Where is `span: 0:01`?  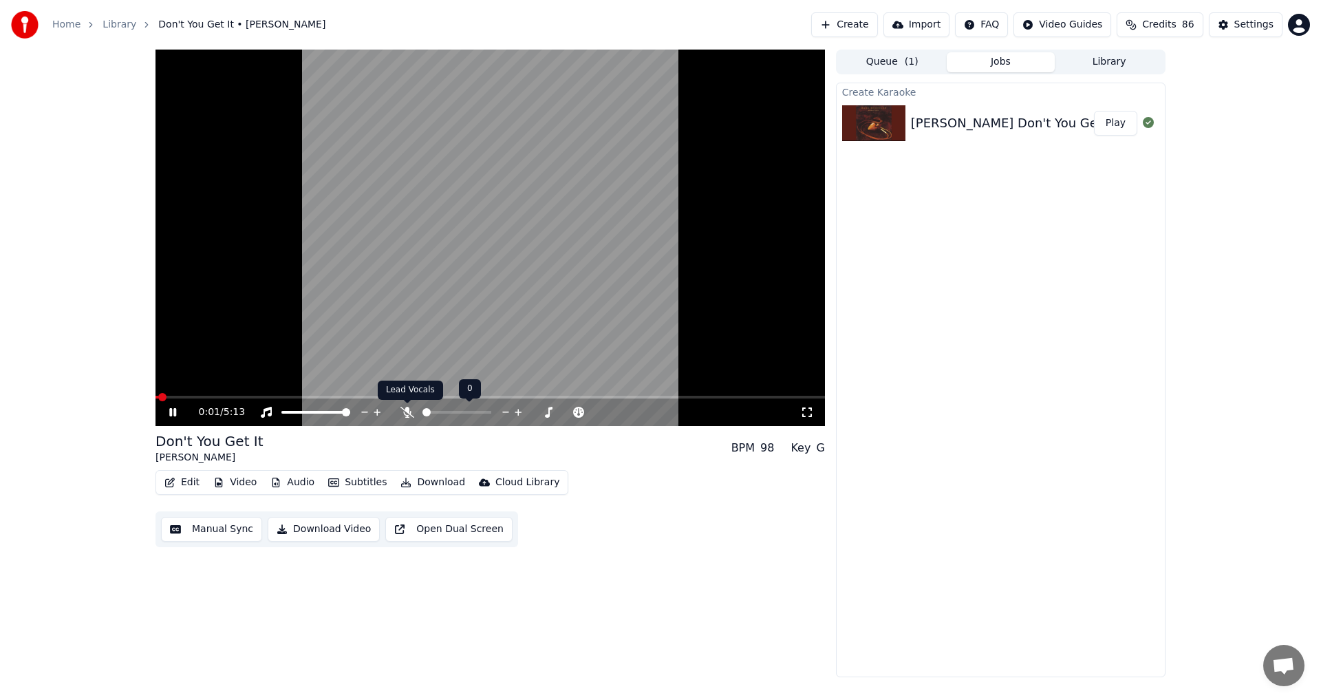 span: 0:01 is located at coordinates (209, 412).